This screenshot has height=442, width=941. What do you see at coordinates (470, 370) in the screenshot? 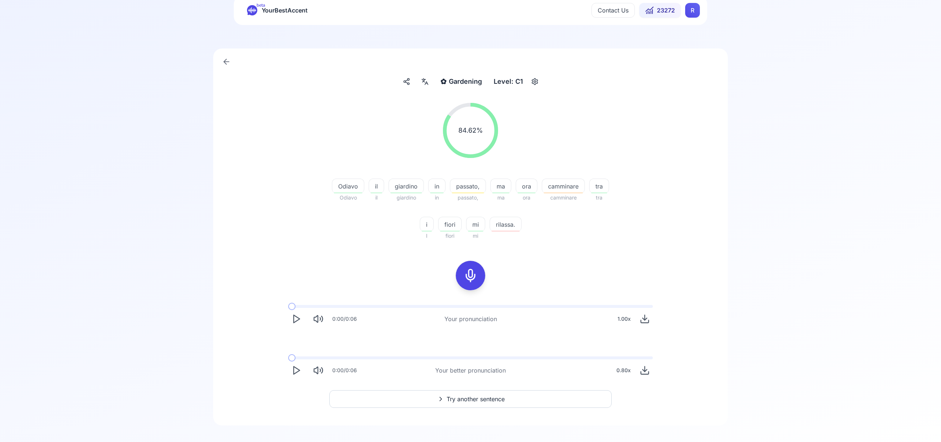
I see `div: Your better pronunciation` at bounding box center [470, 370].